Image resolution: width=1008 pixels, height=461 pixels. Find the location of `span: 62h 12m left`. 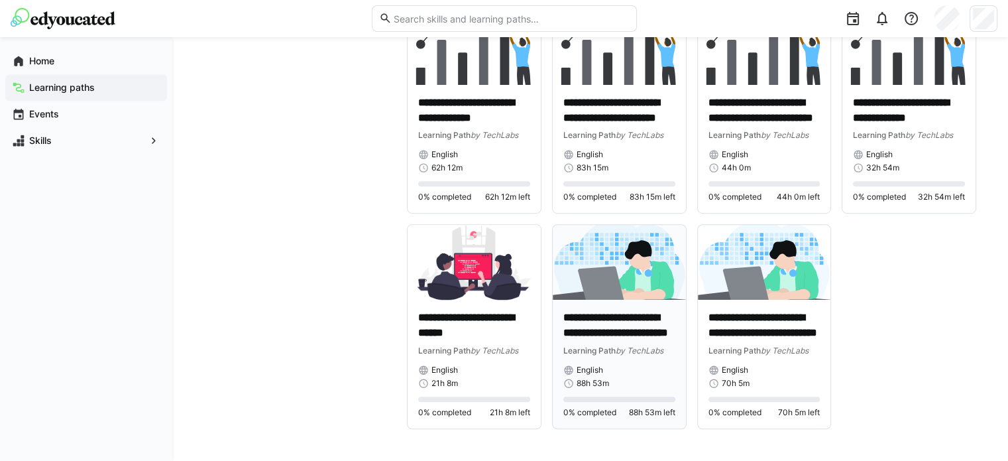

span: 62h 12m left is located at coordinates (508, 197).